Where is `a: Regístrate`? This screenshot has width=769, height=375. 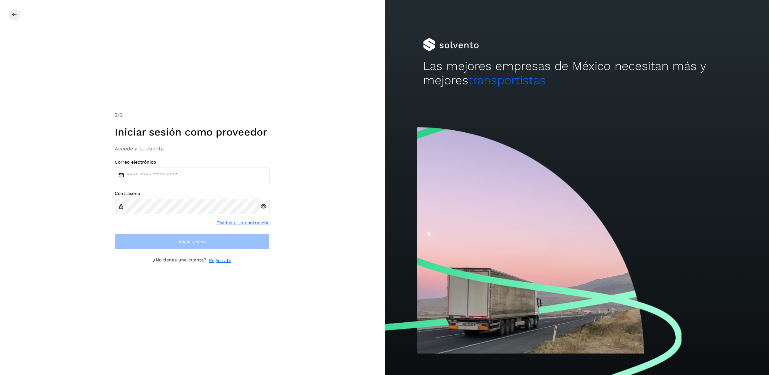
a: Regístrate is located at coordinates (220, 261).